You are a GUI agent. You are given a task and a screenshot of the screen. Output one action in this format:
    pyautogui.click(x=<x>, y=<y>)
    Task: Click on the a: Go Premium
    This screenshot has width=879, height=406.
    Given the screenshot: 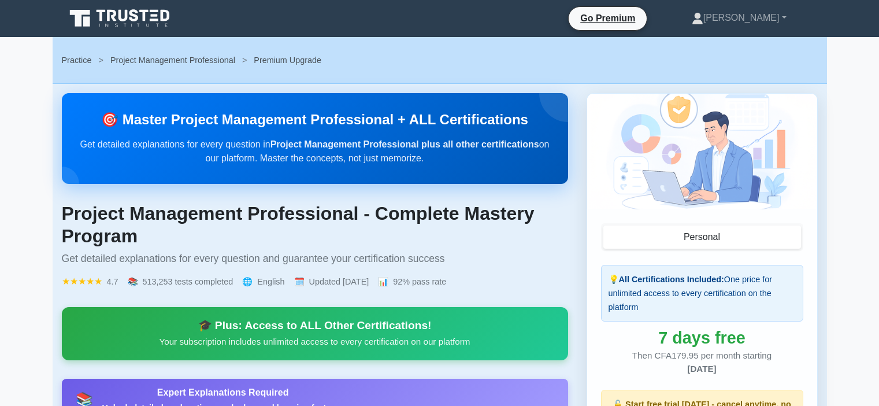 What is the action you would take?
    pyautogui.click(x=607, y=18)
    